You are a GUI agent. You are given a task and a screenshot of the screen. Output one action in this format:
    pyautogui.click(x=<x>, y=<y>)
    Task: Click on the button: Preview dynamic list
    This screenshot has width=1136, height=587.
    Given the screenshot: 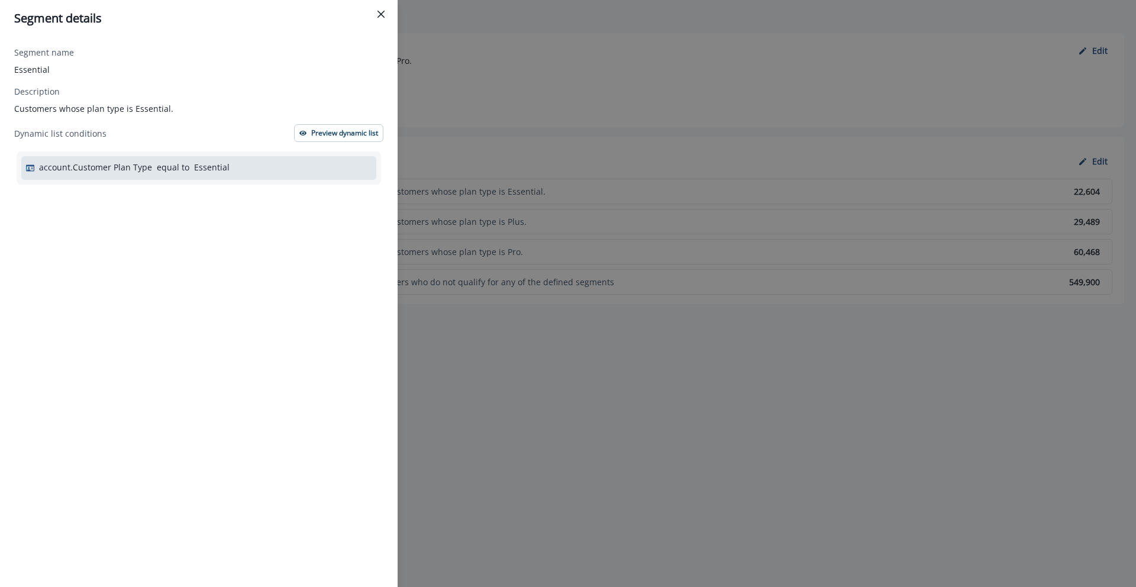 What is the action you would take?
    pyautogui.click(x=339, y=133)
    